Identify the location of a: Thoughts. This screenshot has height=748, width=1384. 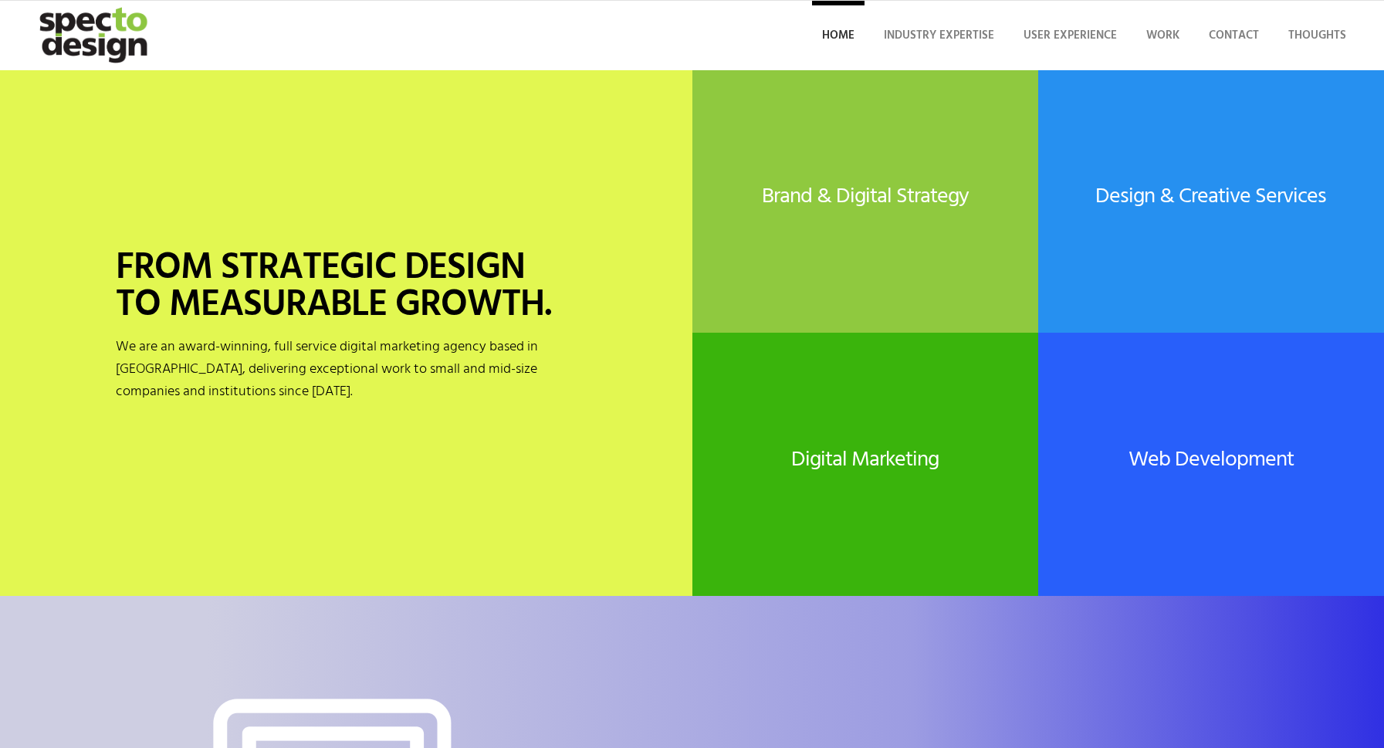
(1316, 35).